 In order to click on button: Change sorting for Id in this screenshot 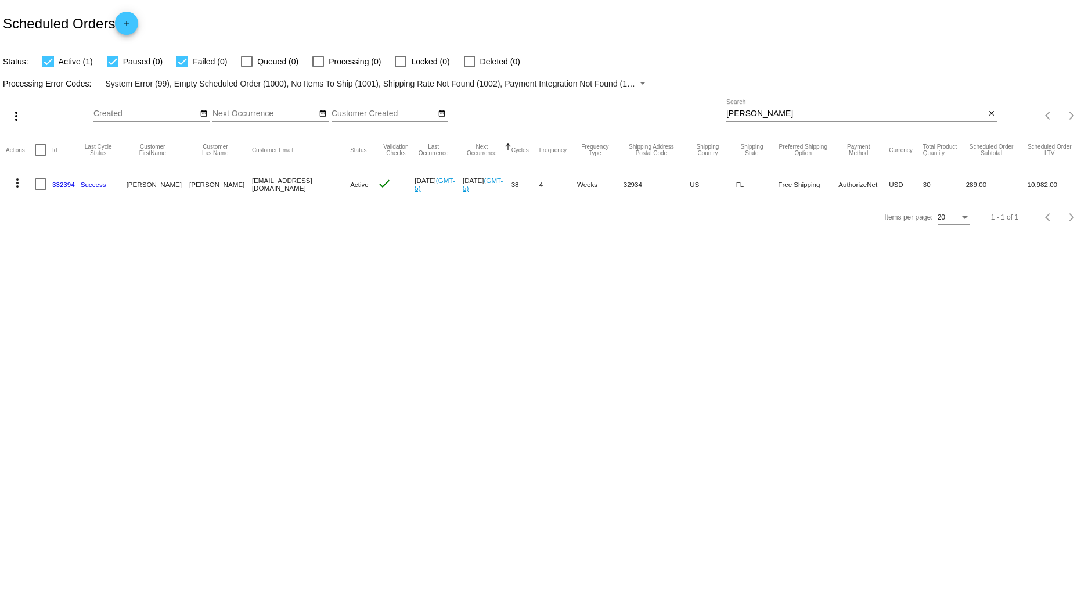, I will do `click(55, 150)`.